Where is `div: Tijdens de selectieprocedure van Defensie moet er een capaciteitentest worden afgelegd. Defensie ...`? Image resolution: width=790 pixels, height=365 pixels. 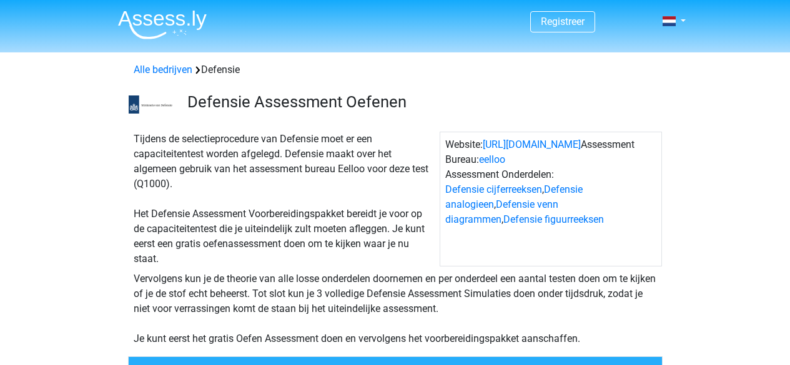 div: Tijdens de selectieprocedure van Defensie moet er een capaciteitentest worden afgelegd. Defensie ... is located at coordinates (284, 199).